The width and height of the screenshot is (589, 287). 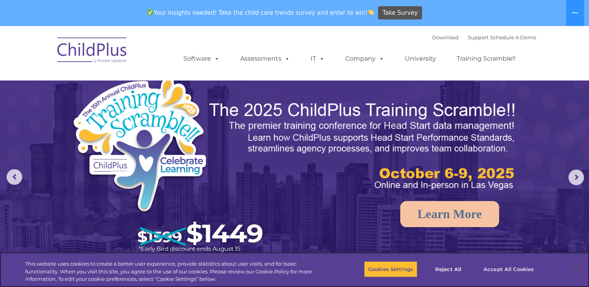 I want to click on span: Last name, so click(x=120, y=54).